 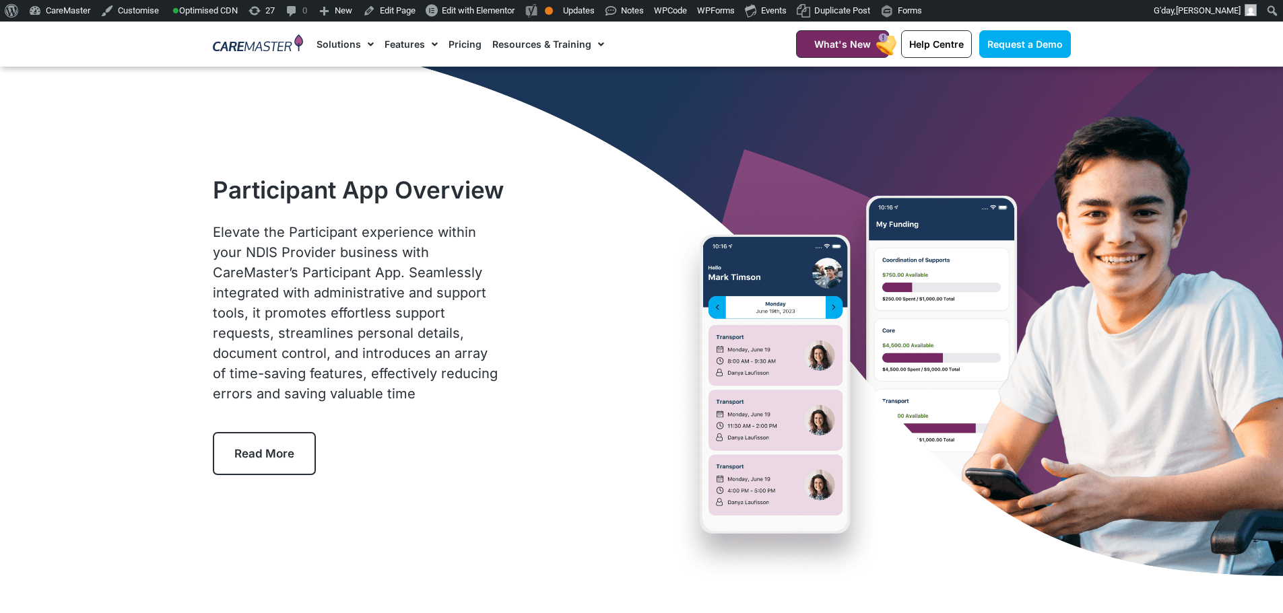 I want to click on h1: Participant App Overview, so click(x=358, y=190).